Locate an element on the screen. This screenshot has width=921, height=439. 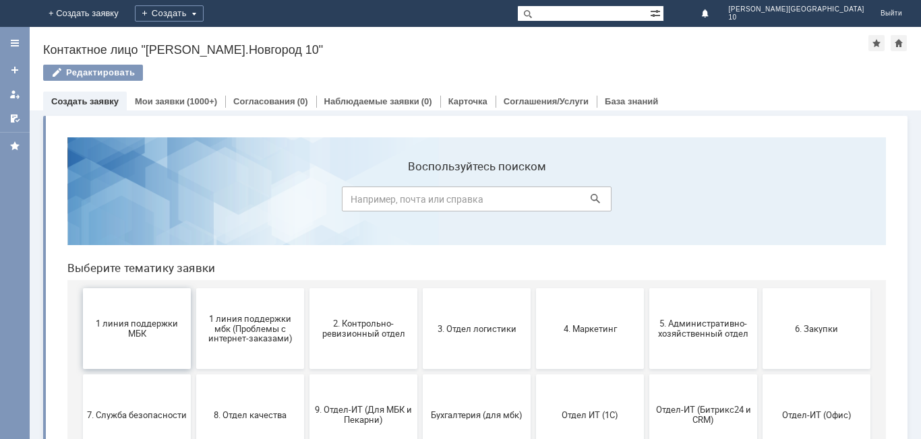
span: Это соглашение не активно! is located at coordinates (307, 375).